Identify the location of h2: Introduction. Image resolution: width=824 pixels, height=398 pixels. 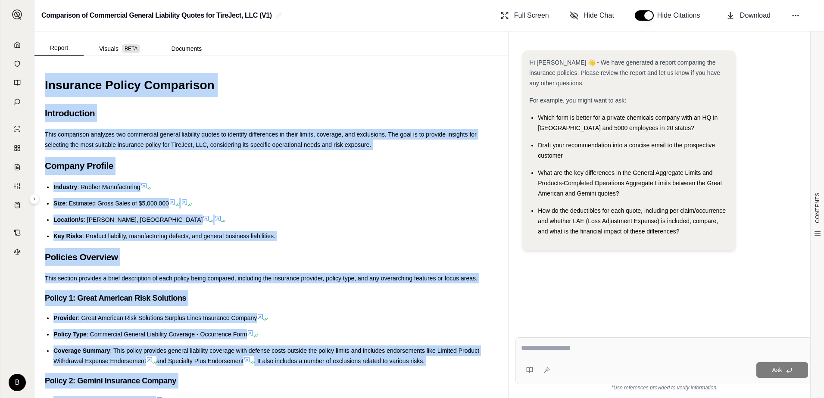
(271, 113).